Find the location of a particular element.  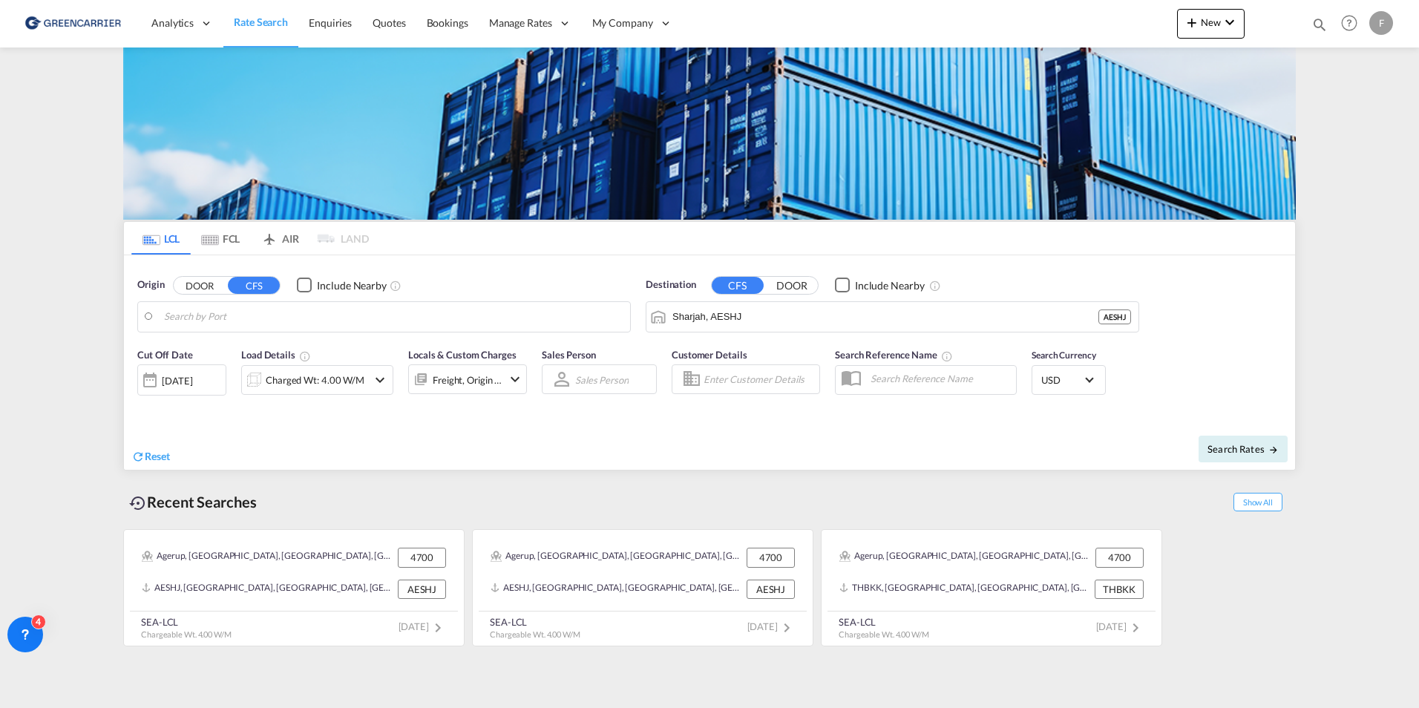

md-datepicker: Select is located at coordinates (143, 404).